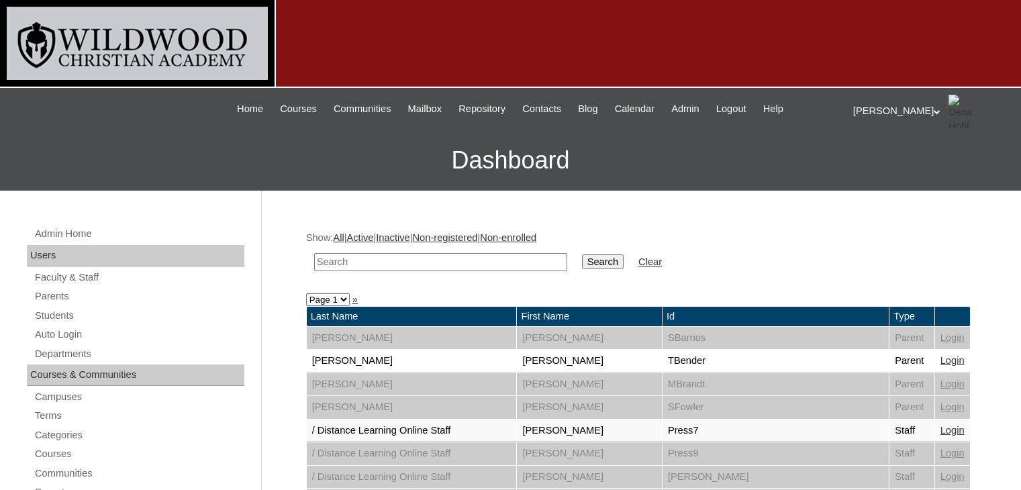 The image size is (1021, 490). Describe the element at coordinates (425, 109) in the screenshot. I see `span: Mailbox` at that location.